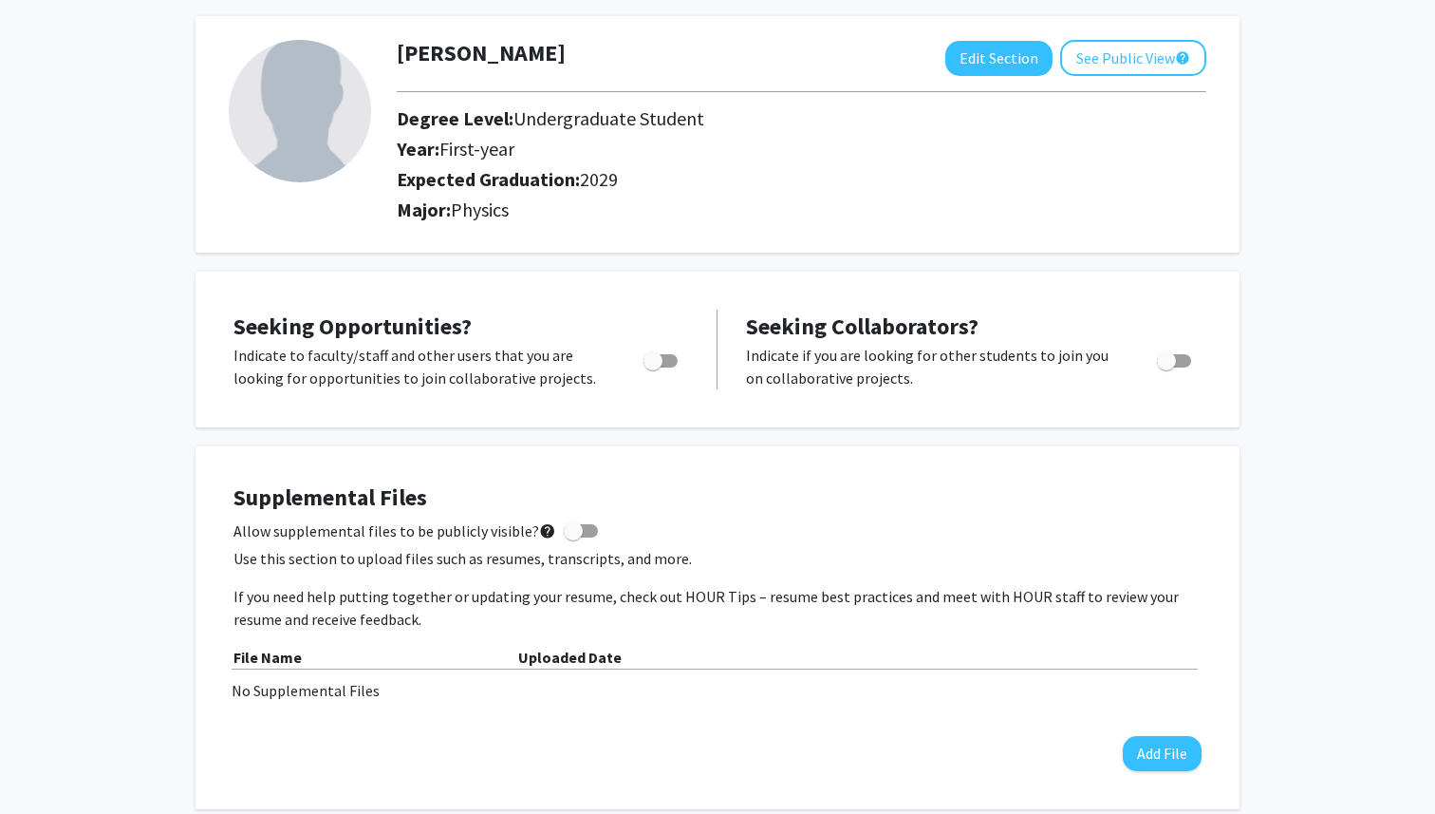 The height and width of the screenshot is (814, 1435). What do you see at coordinates (479, 209) in the screenshot?
I see `span: Physics` at bounding box center [479, 209].